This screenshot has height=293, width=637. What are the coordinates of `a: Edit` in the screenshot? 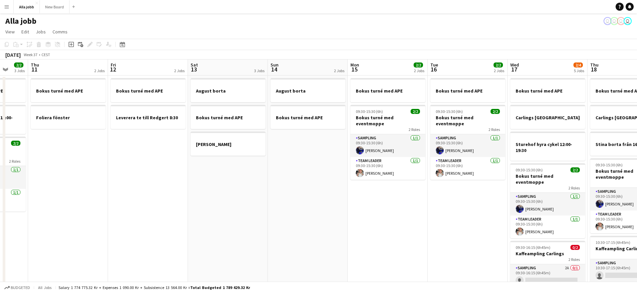 It's located at (25, 32).